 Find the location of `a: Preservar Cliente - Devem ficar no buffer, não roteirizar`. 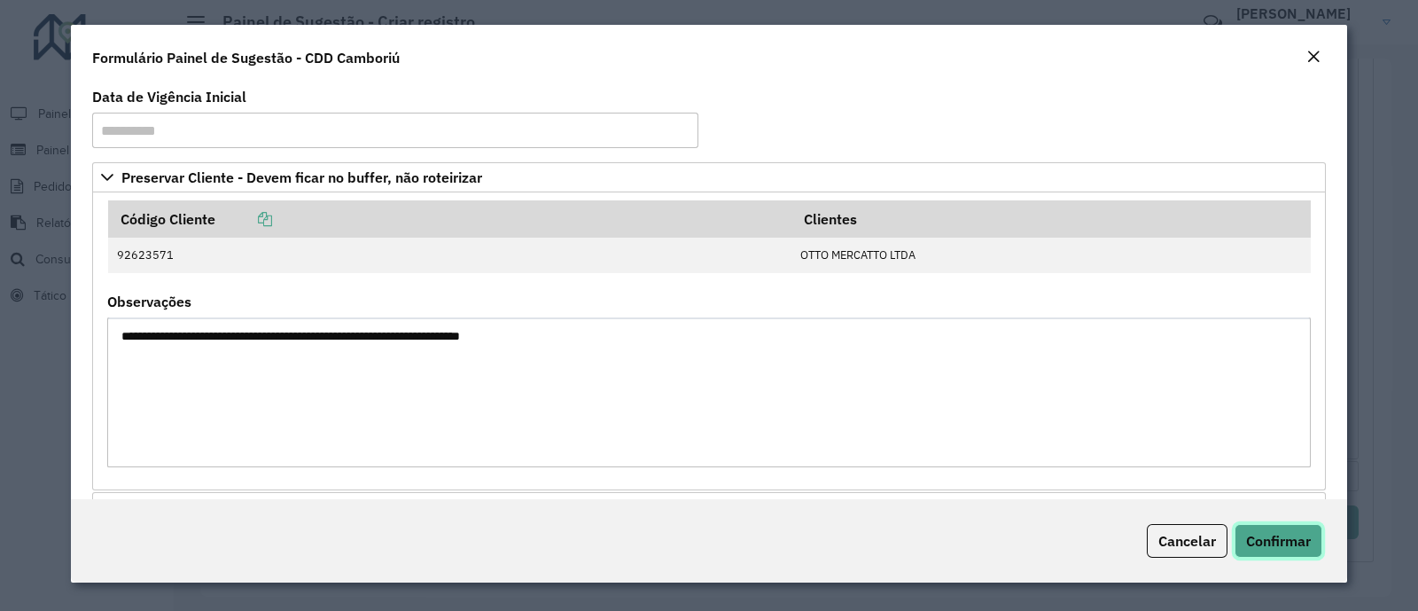

a: Preservar Cliente - Devem ficar no buffer, não roteirizar is located at coordinates (709, 177).